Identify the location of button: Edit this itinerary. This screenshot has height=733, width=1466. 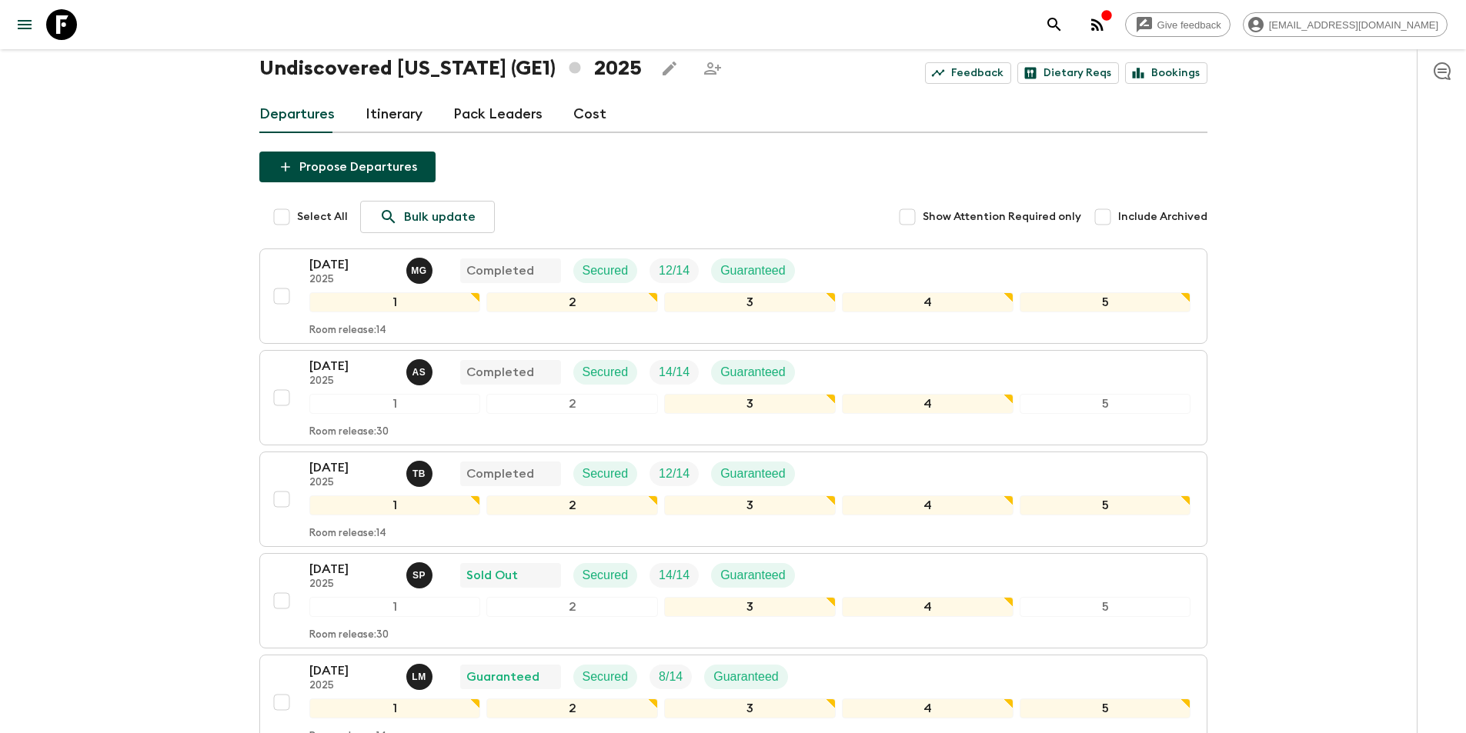
(669, 68).